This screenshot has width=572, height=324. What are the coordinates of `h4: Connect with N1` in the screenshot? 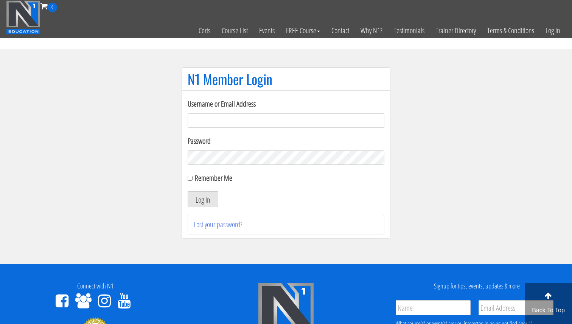 It's located at (95, 286).